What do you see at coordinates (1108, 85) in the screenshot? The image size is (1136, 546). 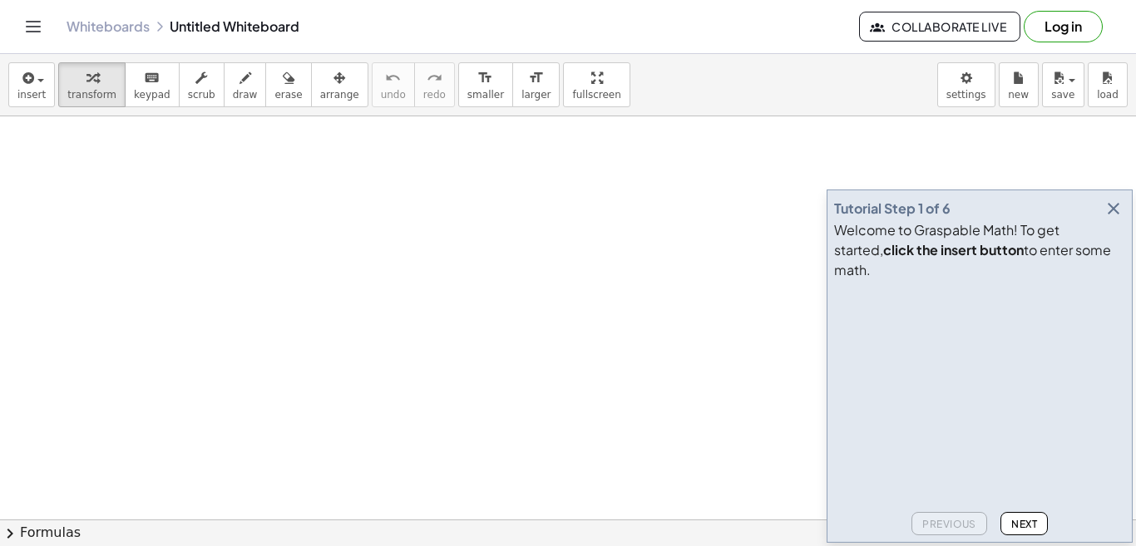 I see `button: load` at bounding box center [1108, 85].